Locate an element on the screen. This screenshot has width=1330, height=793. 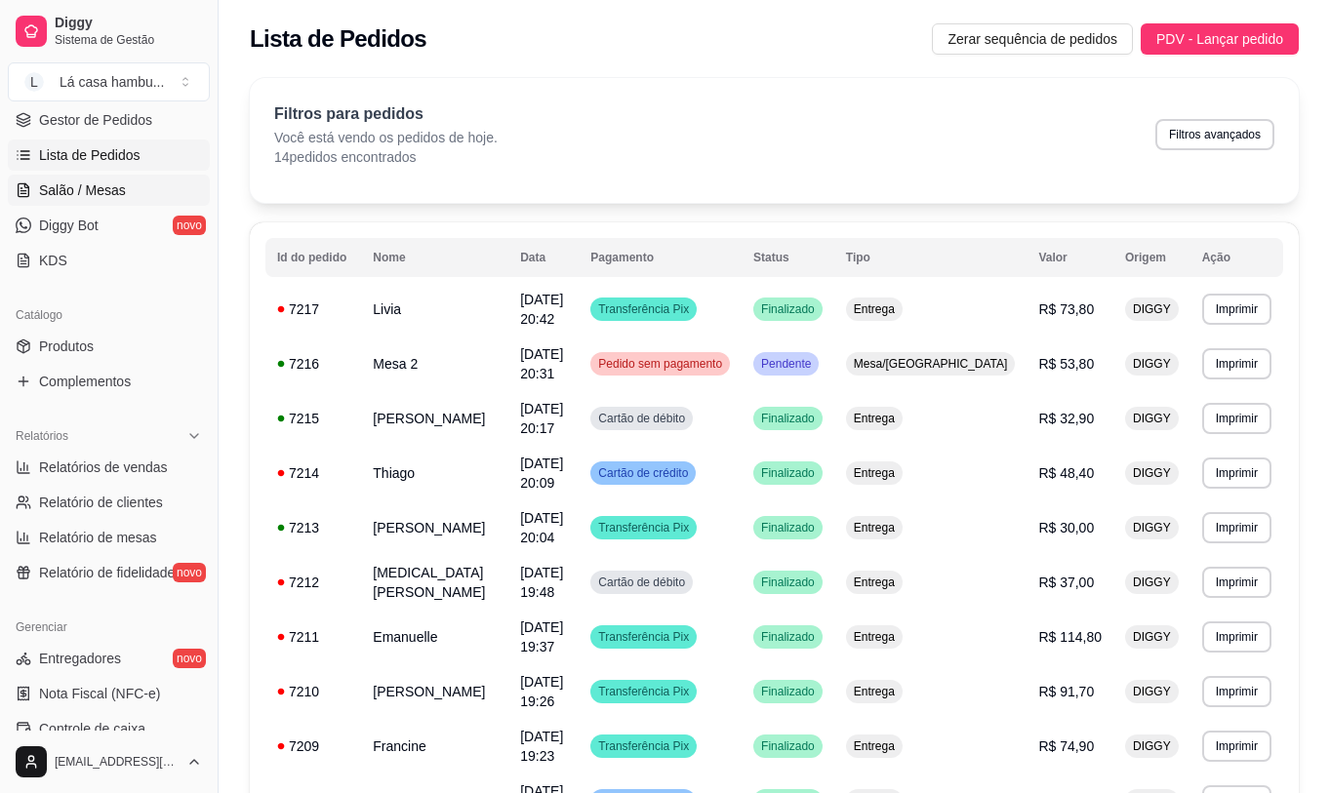
span: Relatório de clientes is located at coordinates (100, 502).